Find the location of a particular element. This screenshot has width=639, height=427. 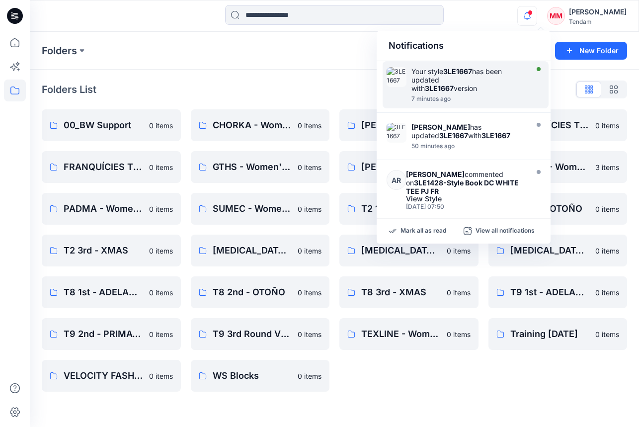

a: CHORKA - Women'Secret0 items is located at coordinates (261, 125).